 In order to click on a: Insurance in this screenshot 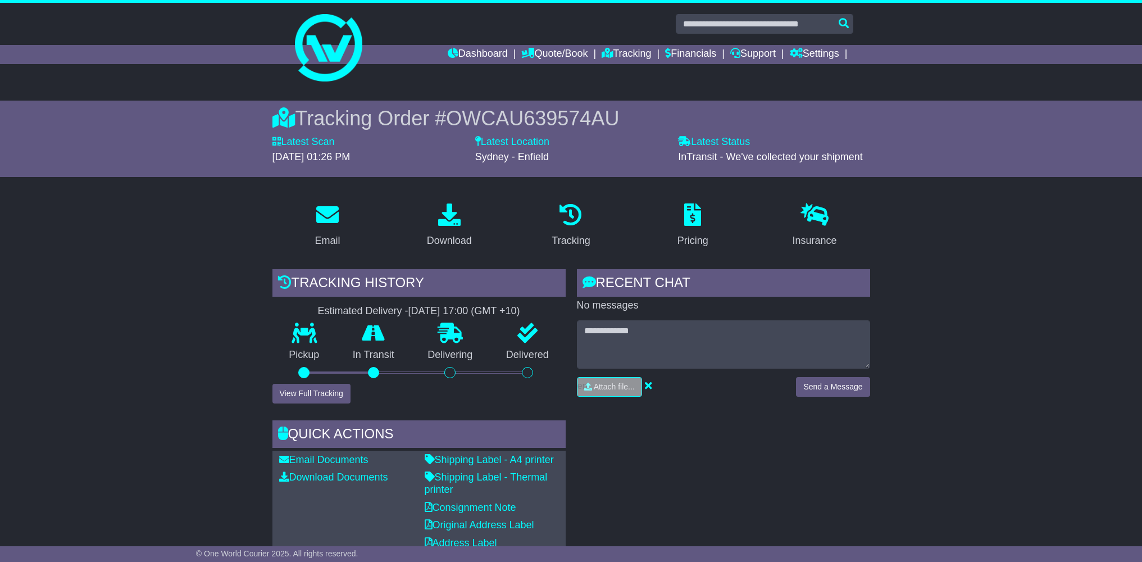, I will do `click(814, 226)`.